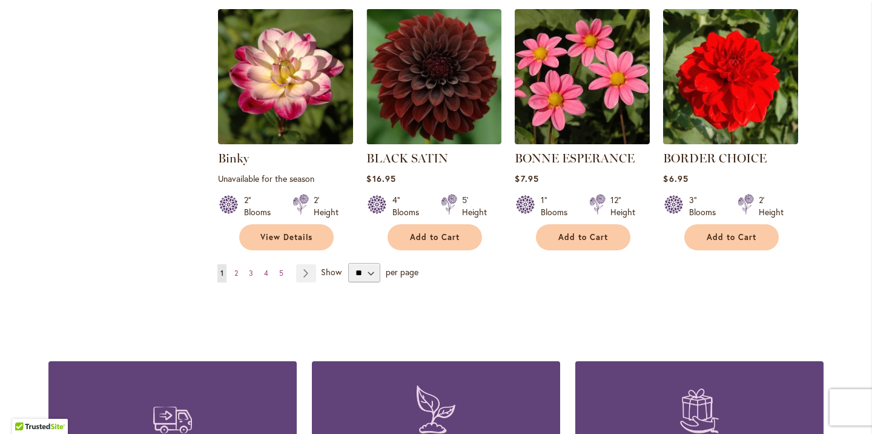  What do you see at coordinates (526, 178) in the screenshot?
I see `span: $7.95` at bounding box center [526, 178].